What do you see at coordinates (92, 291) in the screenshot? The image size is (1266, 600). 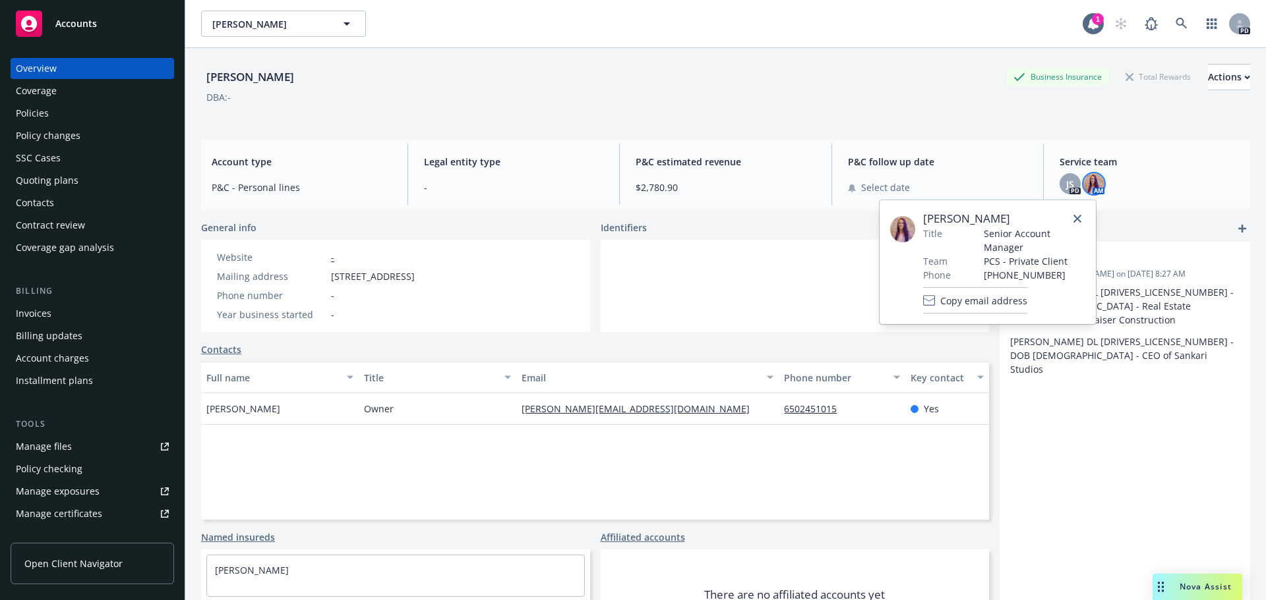 I see `div: Billing` at bounding box center [92, 291].